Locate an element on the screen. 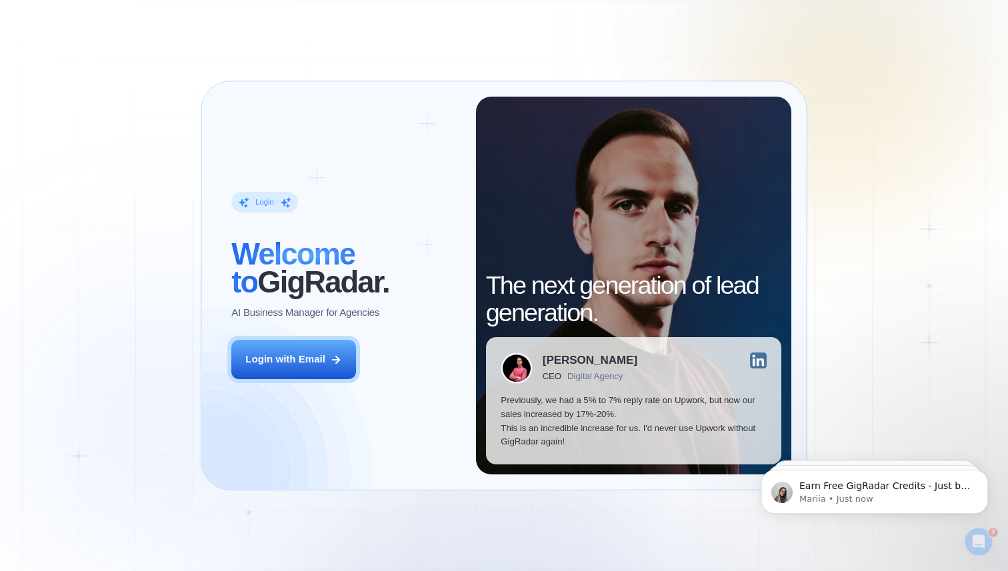  button: Login with Email is located at coordinates (293, 359).